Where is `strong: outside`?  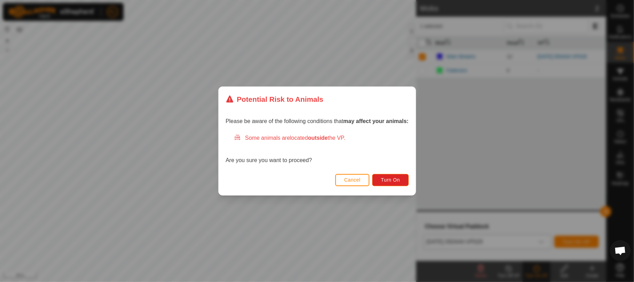
strong: outside is located at coordinates (318, 138).